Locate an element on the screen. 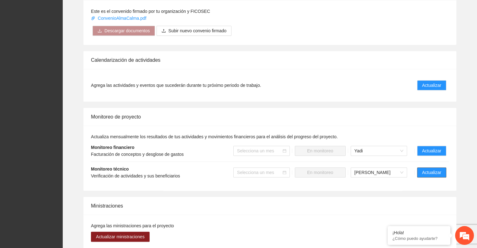 The height and width of the screenshot is (248, 477). div: Minimizar ventana de chat en vivo is located at coordinates (110, 11).